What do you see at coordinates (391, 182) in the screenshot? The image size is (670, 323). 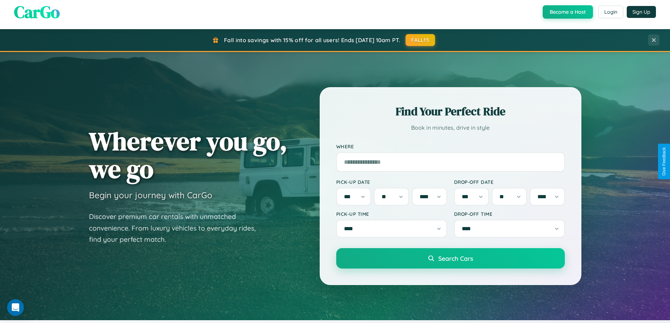 I see `label: Pick-up Date` at bounding box center [391, 182].